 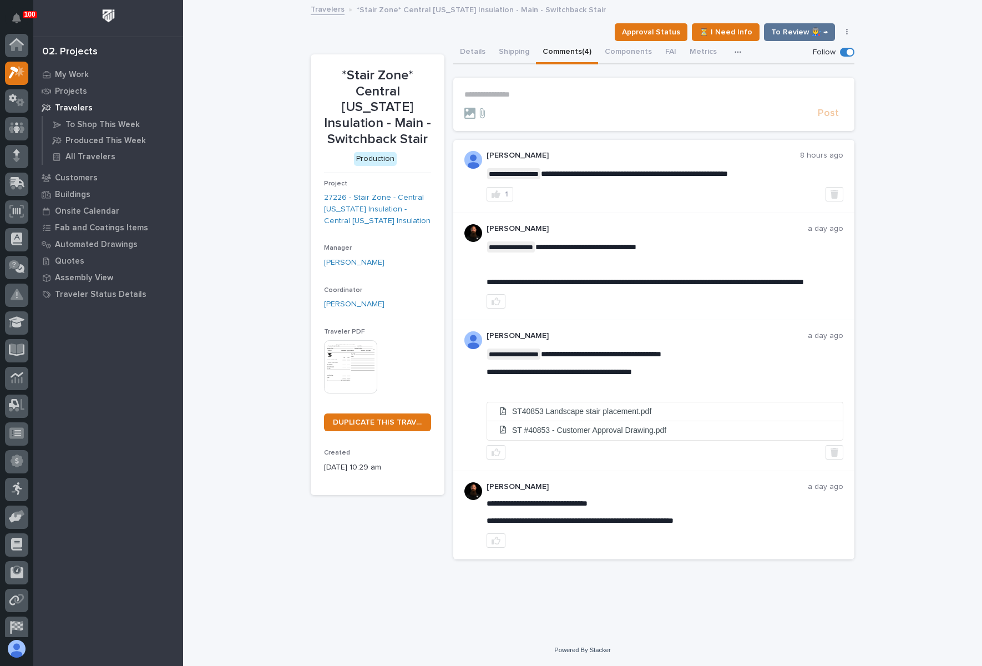 I want to click on button: 1, so click(x=500, y=194).